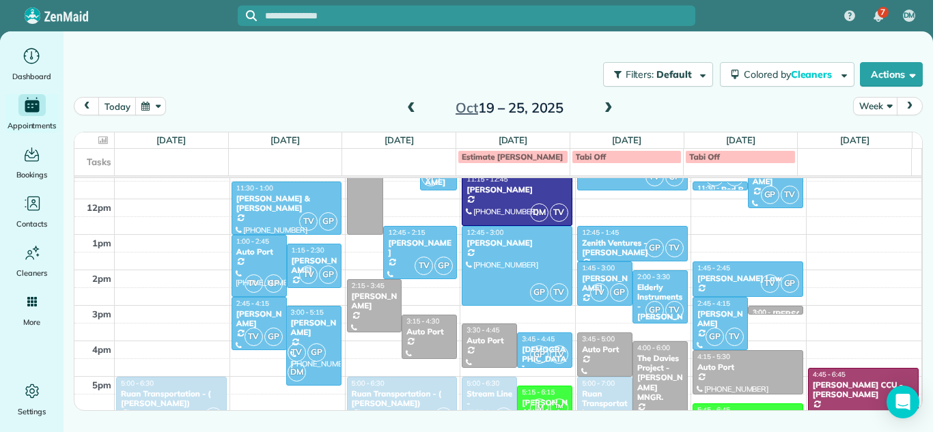  Describe the element at coordinates (31, 77) in the screenshot. I see `span: Dashboard` at that location.